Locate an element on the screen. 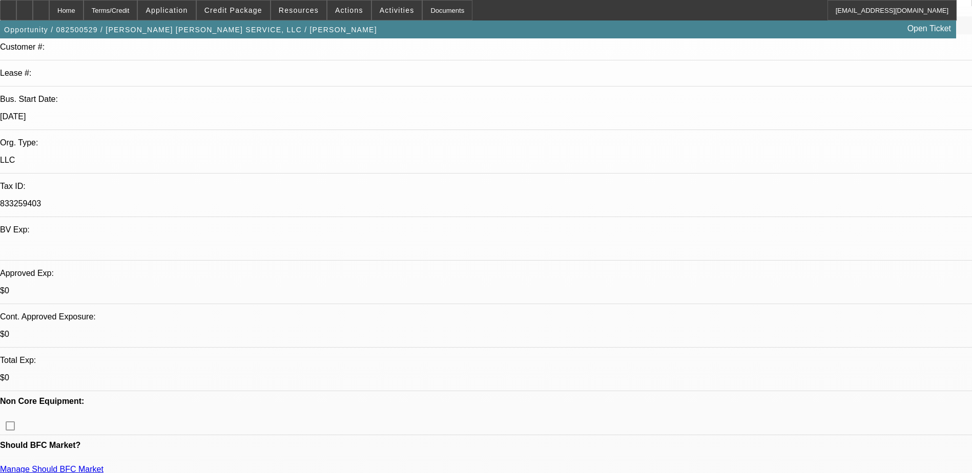 The width and height of the screenshot is (972, 473). span: Credit Package is located at coordinates (233, 10).